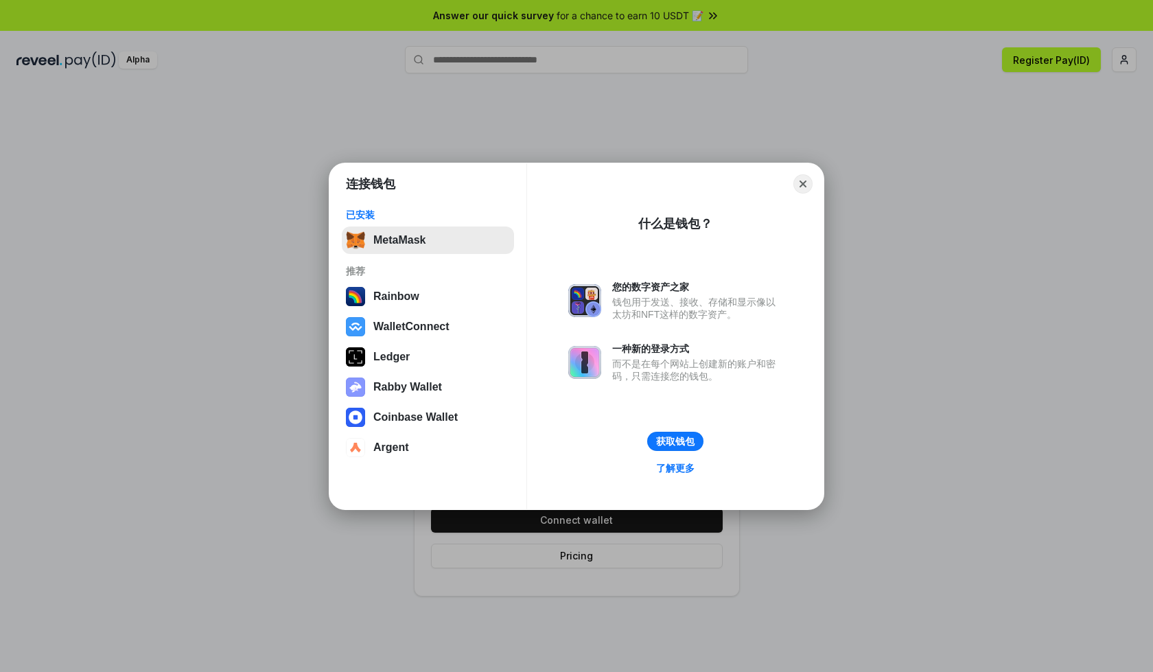  What do you see at coordinates (675, 441) in the screenshot?
I see `div: 获取钱包` at bounding box center [675, 441].